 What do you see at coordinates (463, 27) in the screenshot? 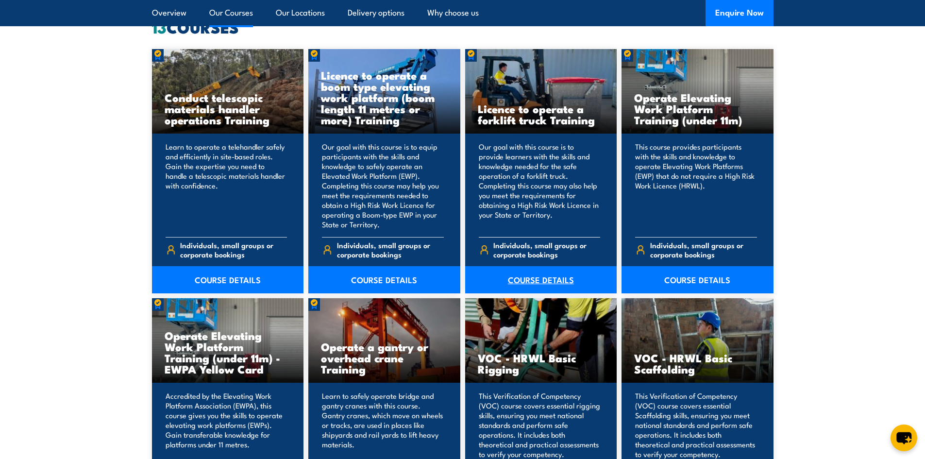
I see `h2: COURSES` at bounding box center [463, 27].